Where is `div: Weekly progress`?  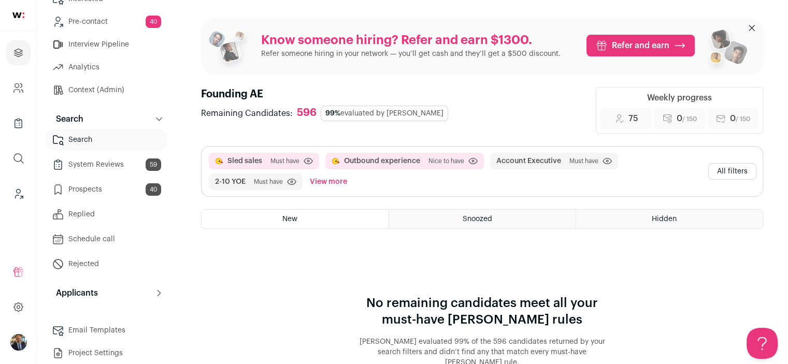
div: Weekly progress is located at coordinates (679, 98).